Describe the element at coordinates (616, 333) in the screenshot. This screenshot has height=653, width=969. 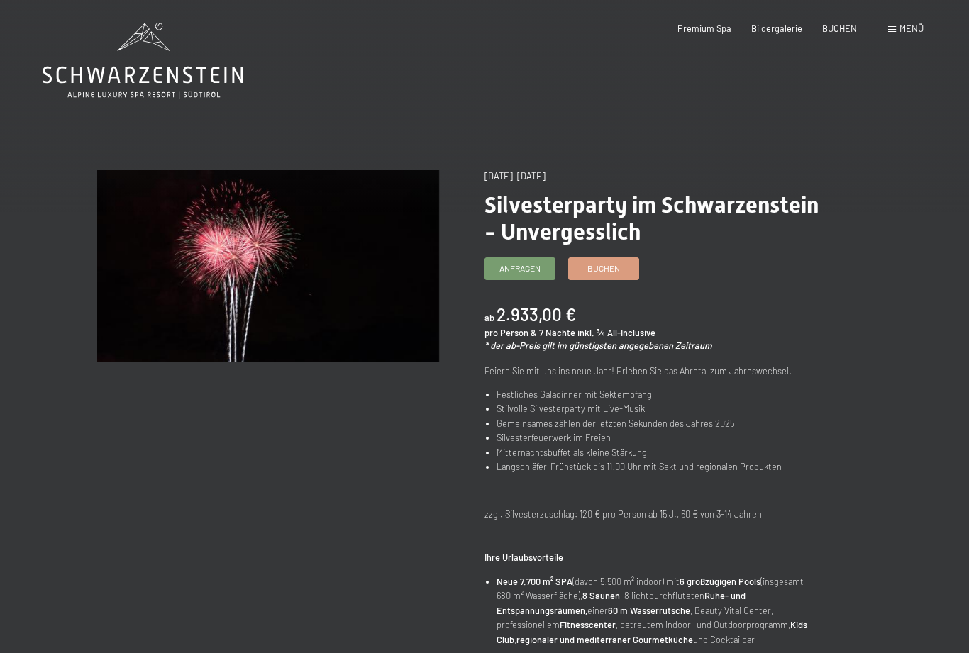
I see `span: inkl. ¾ All-Inclusive` at that location.